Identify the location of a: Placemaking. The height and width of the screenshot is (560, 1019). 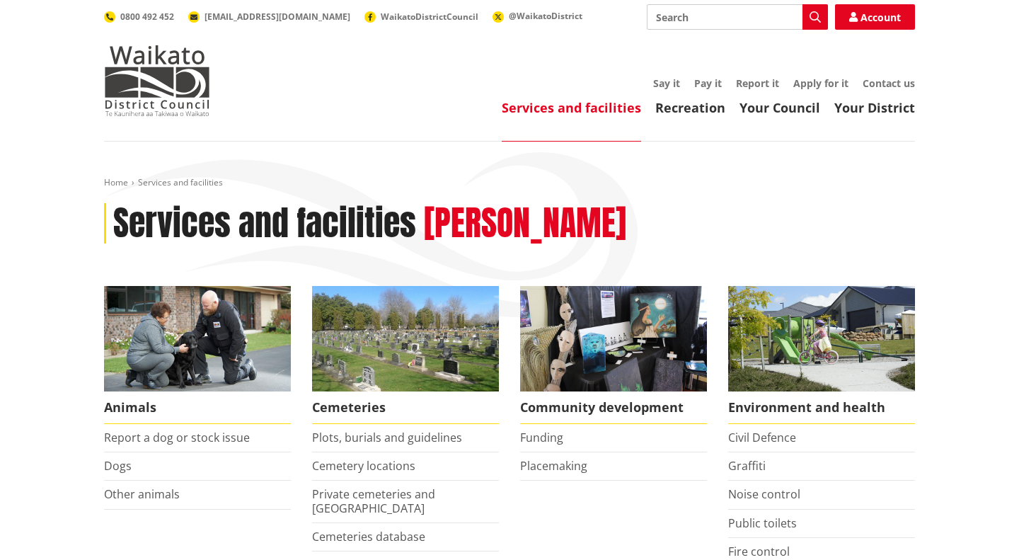
(553, 466).